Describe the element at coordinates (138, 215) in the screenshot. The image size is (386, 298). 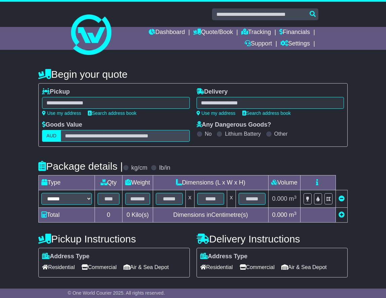
I see `td: Kilo(s)` at that location.